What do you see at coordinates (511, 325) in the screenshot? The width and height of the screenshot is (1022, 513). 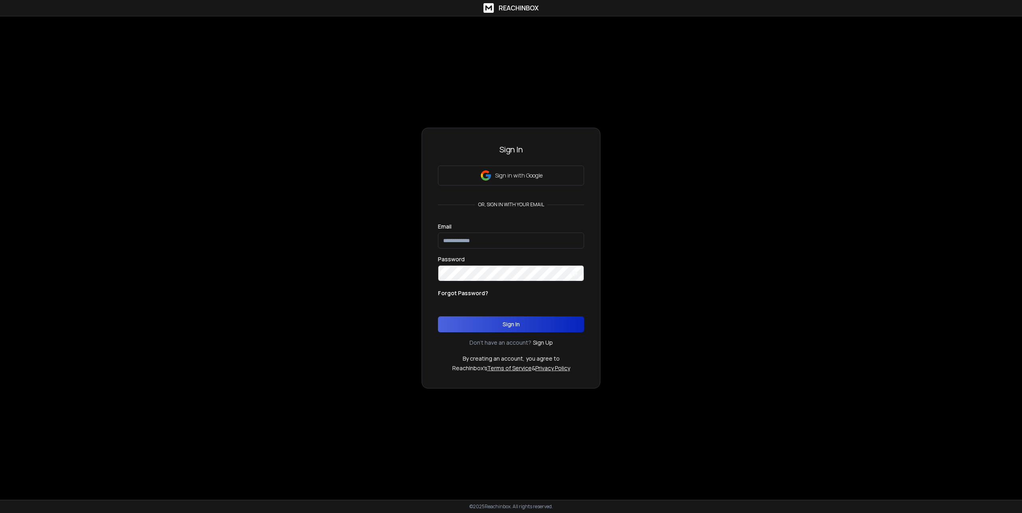 I see `button: Sign In` at bounding box center [511, 325].